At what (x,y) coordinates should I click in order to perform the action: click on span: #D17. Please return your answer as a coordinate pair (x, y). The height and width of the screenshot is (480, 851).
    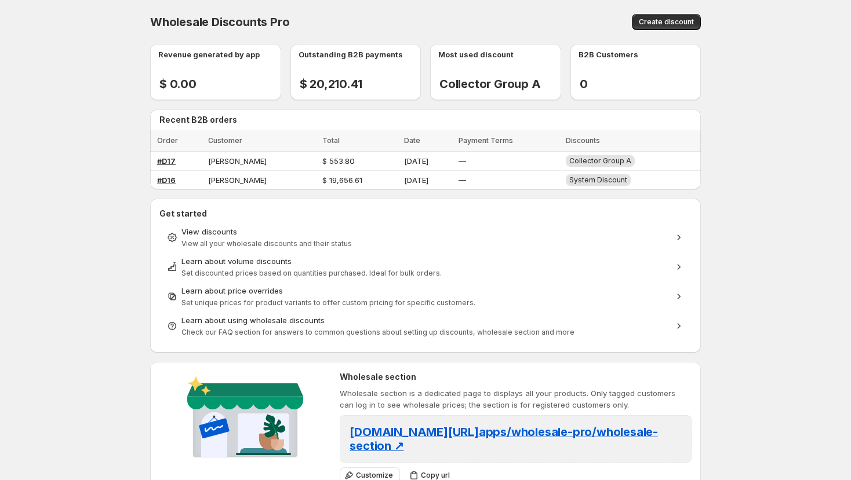
    Looking at the image, I should click on (166, 161).